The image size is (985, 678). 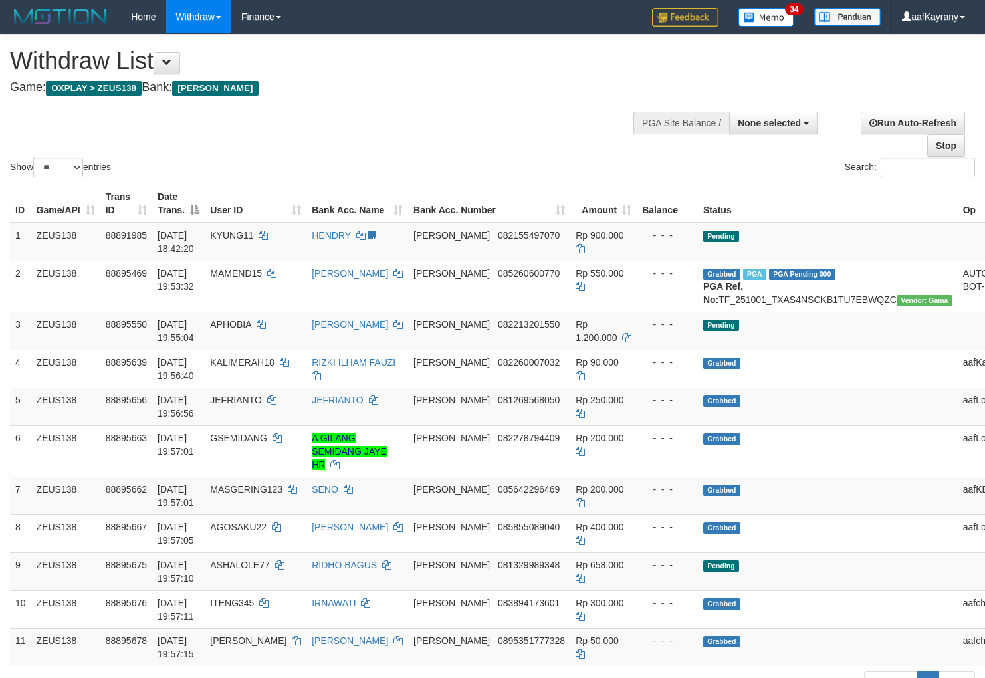 What do you see at coordinates (21, 406) in the screenshot?
I see `td: 5` at bounding box center [21, 406].